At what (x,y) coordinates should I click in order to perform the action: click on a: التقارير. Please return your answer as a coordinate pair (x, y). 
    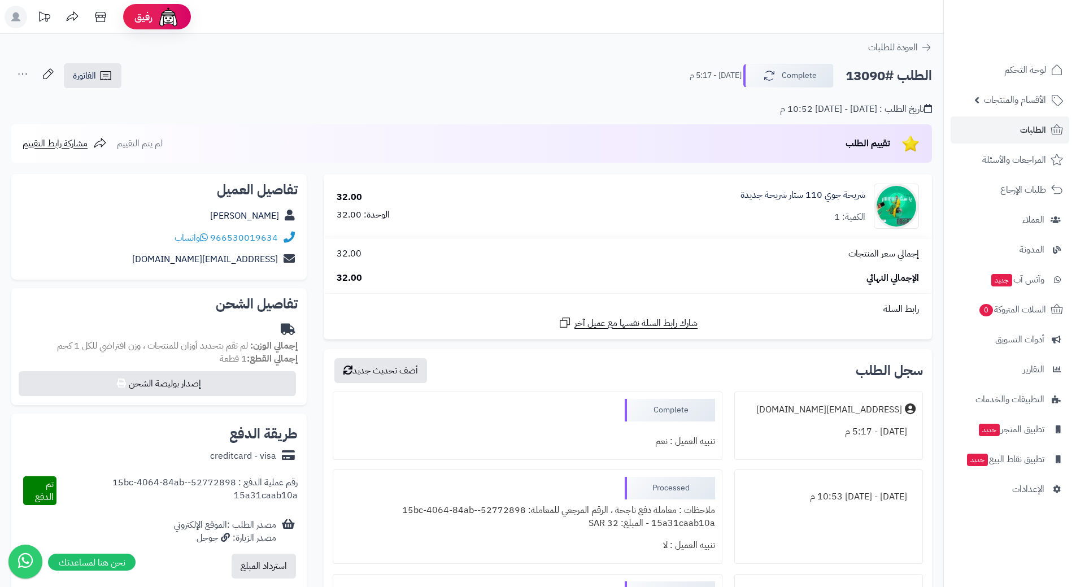
    Looking at the image, I should click on (1010, 369).